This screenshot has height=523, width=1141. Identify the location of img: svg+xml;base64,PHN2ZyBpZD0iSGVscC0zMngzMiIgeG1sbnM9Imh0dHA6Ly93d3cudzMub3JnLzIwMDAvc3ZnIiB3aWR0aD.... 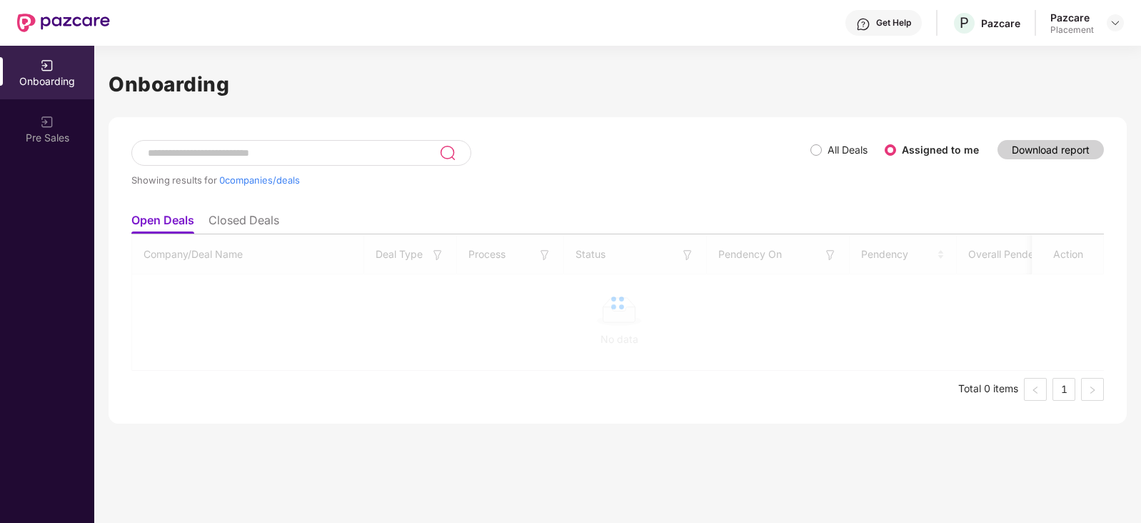
(864, 24).